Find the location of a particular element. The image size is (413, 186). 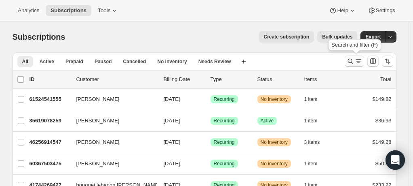

p: Total is located at coordinates (386, 79).